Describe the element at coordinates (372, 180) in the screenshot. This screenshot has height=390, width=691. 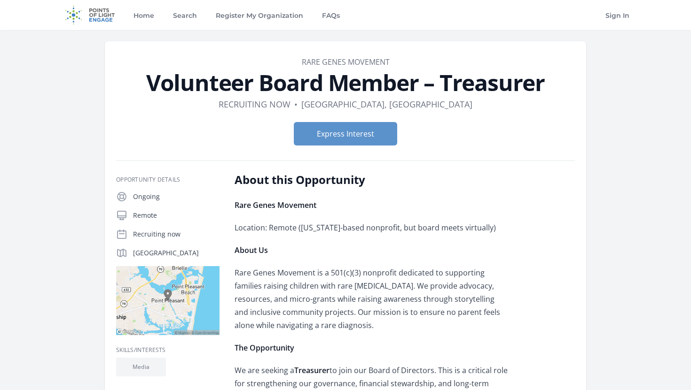
I see `h2: About this Opportunity` at that location.